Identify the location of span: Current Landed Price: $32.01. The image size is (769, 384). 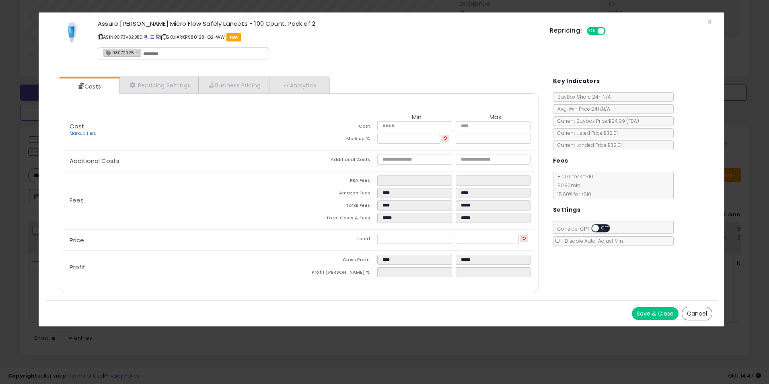
(588, 145).